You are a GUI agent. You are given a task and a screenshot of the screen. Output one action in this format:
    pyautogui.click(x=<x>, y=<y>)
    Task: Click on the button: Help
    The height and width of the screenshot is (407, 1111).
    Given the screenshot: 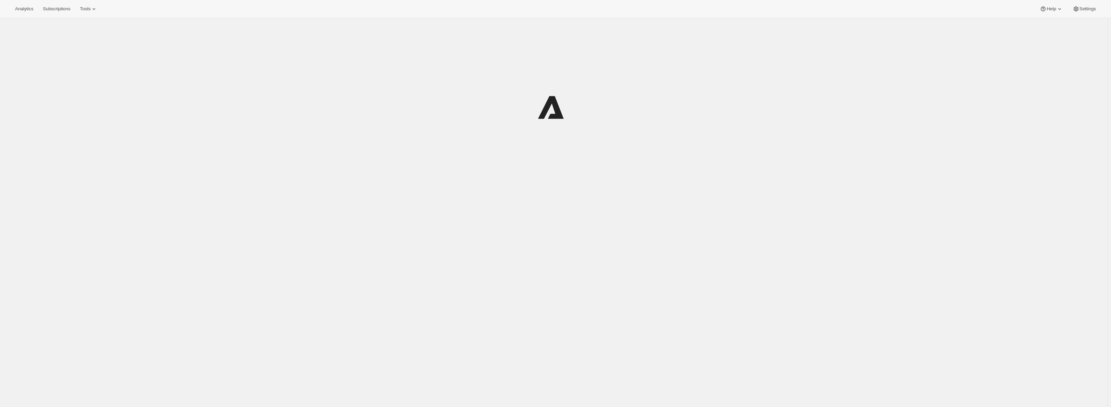 What is the action you would take?
    pyautogui.click(x=1051, y=9)
    